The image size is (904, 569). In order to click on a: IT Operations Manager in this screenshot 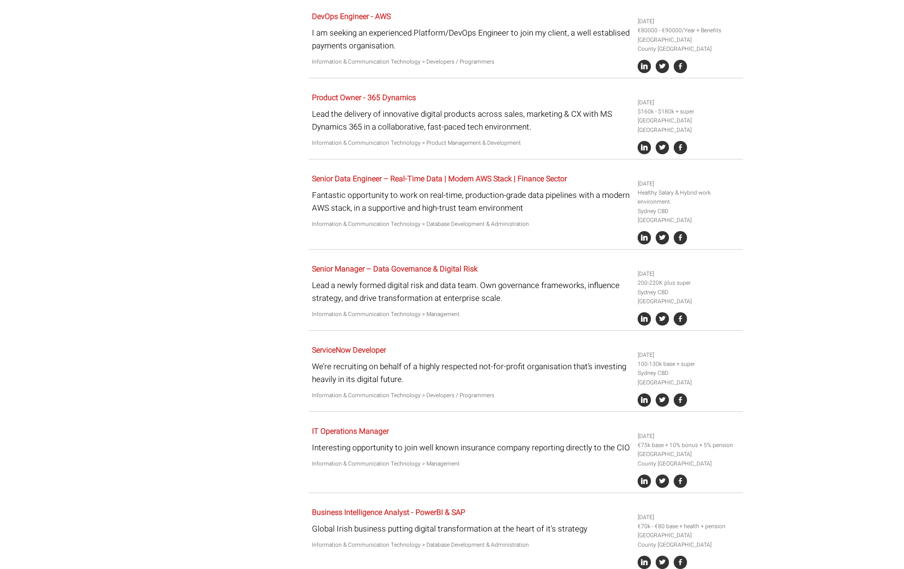, I will do `click(350, 432)`.